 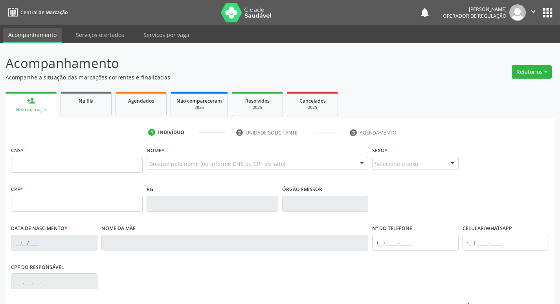 What do you see at coordinates (257, 101) in the screenshot?
I see `span: Resolvidos` at bounding box center [257, 101].